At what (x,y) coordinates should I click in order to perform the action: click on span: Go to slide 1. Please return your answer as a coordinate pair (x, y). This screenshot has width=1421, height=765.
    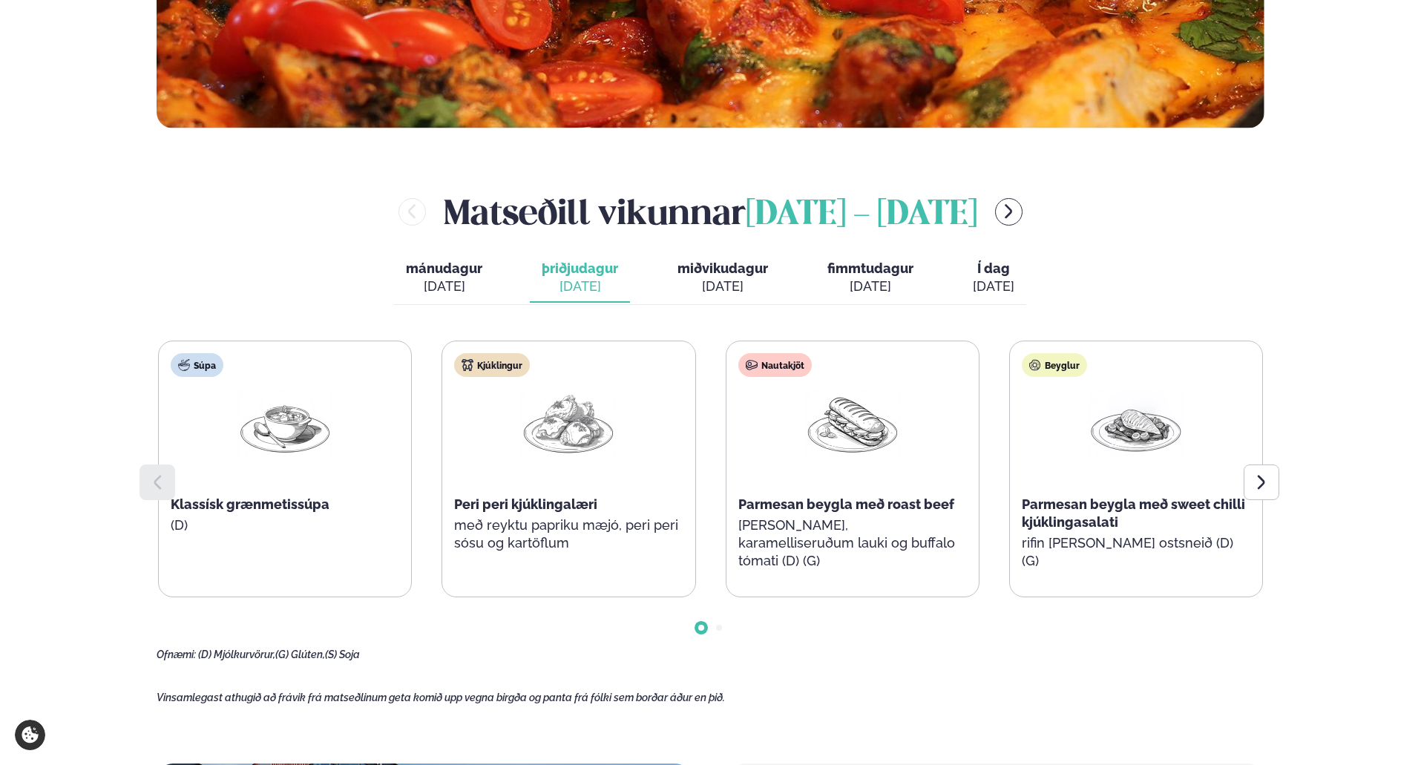
    Looking at the image, I should click on (701, 628).